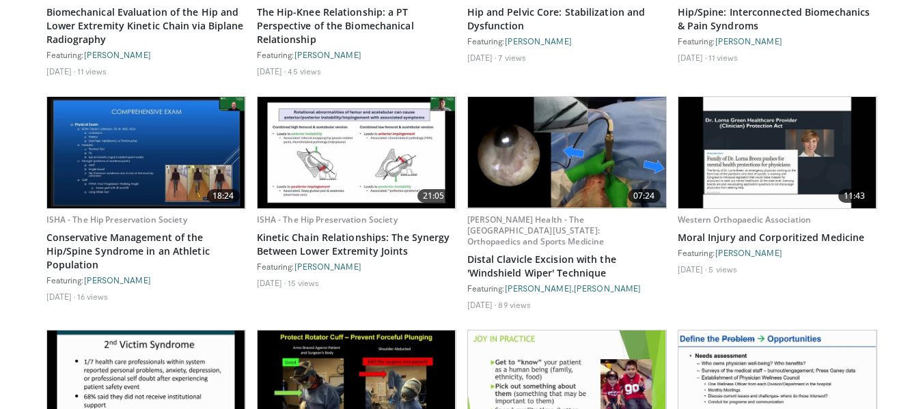  I want to click on a: 11:43, so click(778, 152).